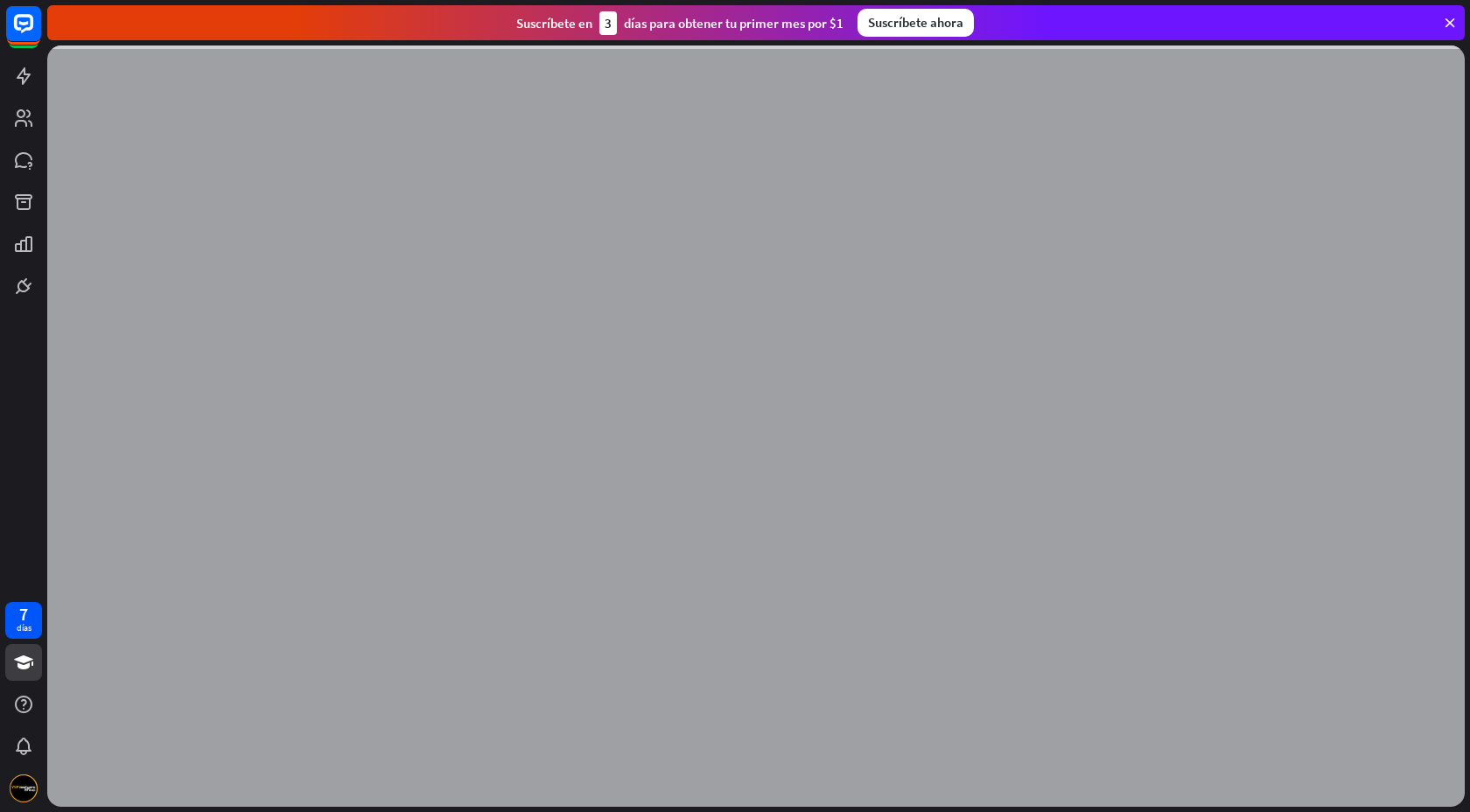 This screenshot has width=1470, height=812. Describe the element at coordinates (553, 23) in the screenshot. I see `font: Suscríbete en` at that location.